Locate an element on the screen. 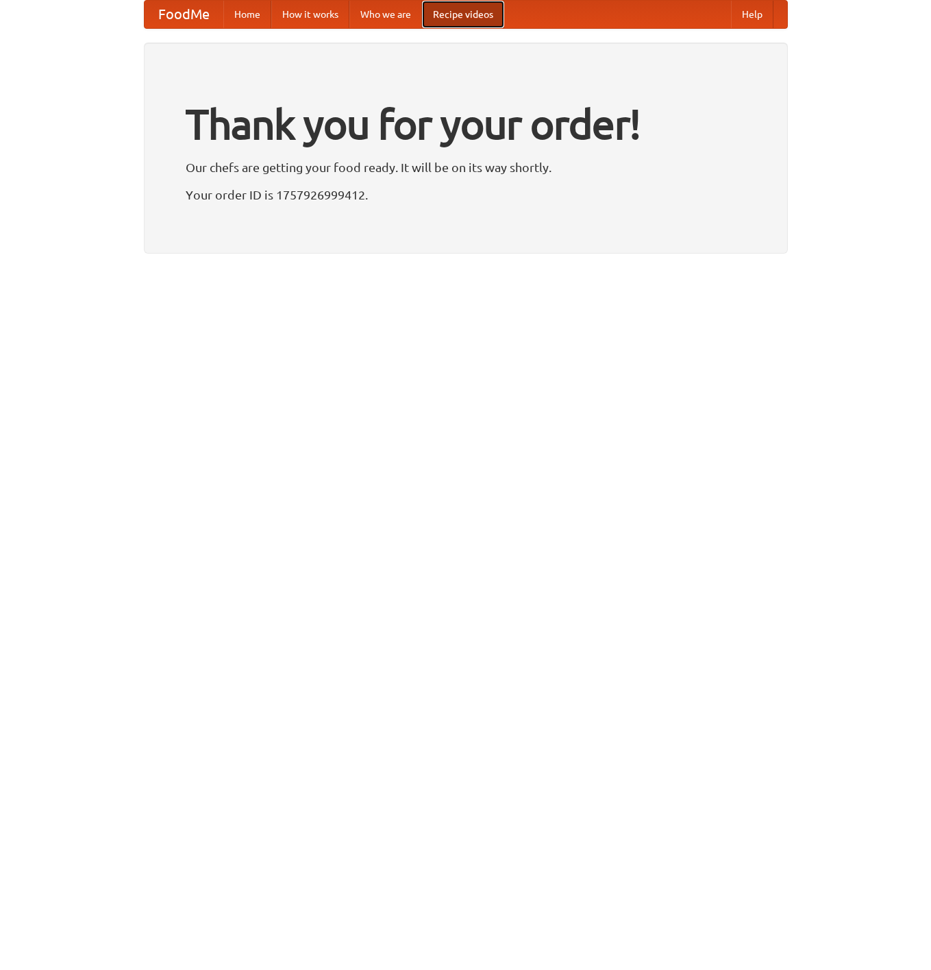 The width and height of the screenshot is (931, 970). a: How it works is located at coordinates (310, 14).